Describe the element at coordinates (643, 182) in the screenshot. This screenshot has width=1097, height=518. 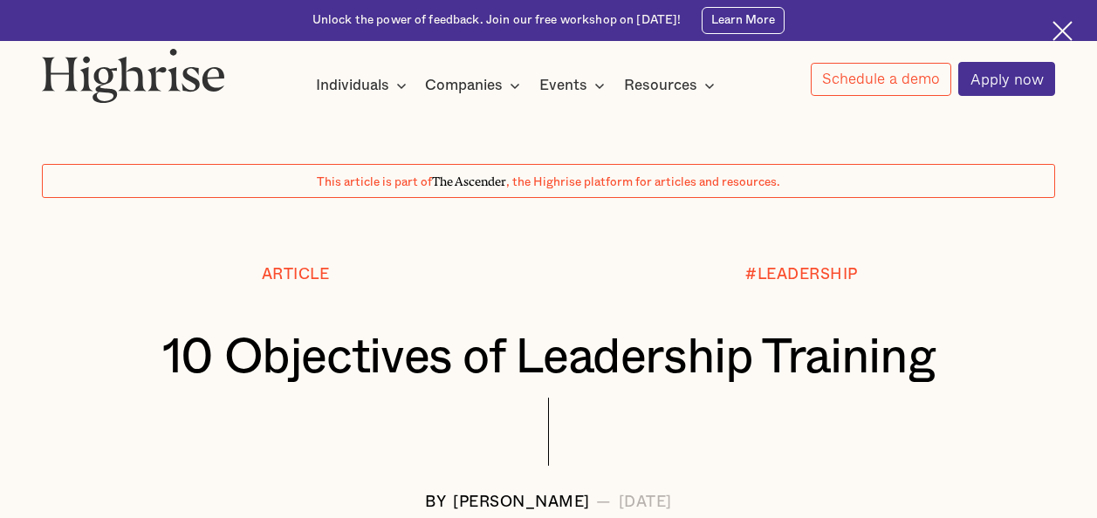
I see `span: , the Highrise platform for articles and resources.` at that location.